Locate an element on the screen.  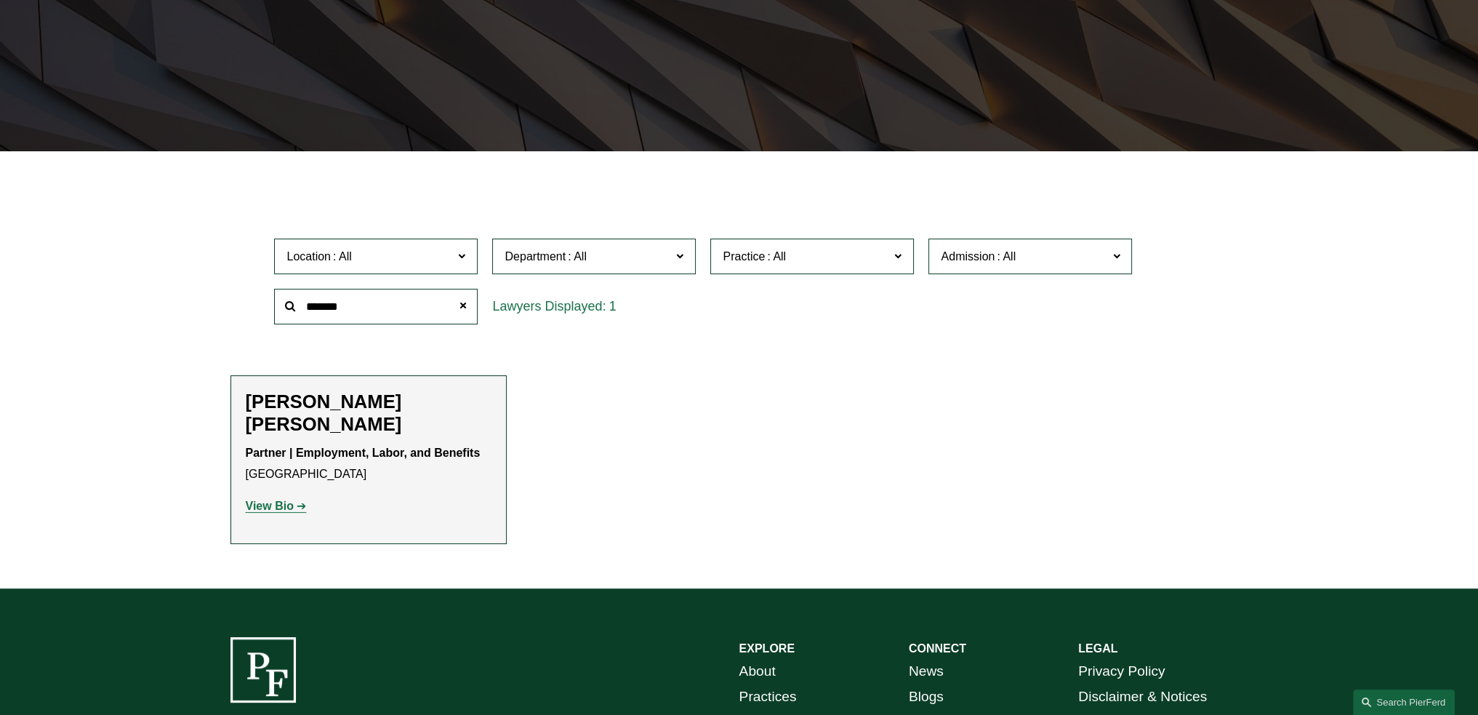
a: Search this site is located at coordinates (1404, 702).